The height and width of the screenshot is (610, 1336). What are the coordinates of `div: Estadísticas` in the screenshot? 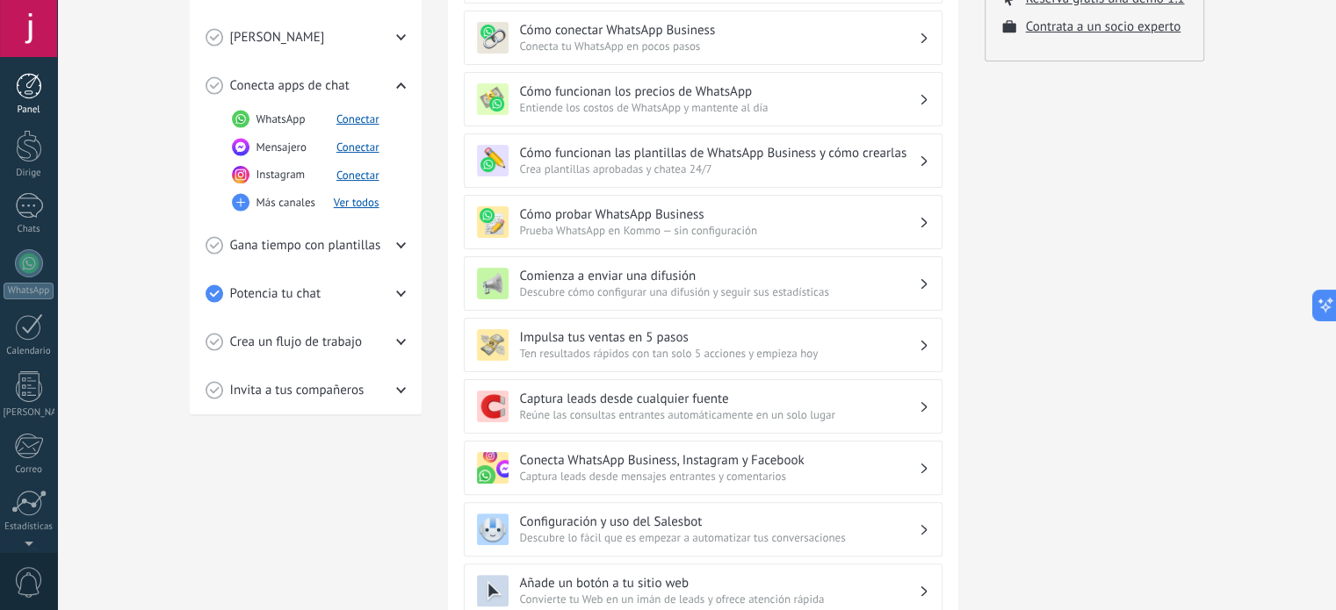 It's located at (29, 527).